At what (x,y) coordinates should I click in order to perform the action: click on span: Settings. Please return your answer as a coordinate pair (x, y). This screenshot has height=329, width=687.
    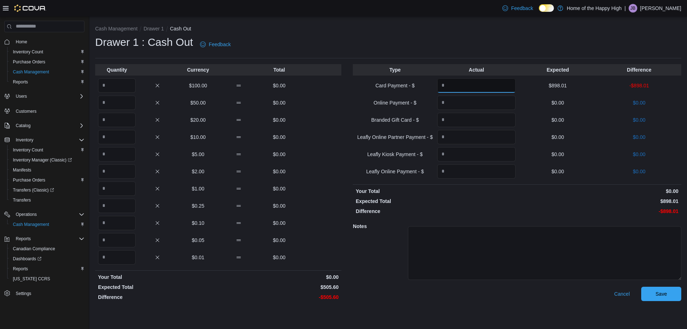
    Looking at the image, I should click on (23, 293).